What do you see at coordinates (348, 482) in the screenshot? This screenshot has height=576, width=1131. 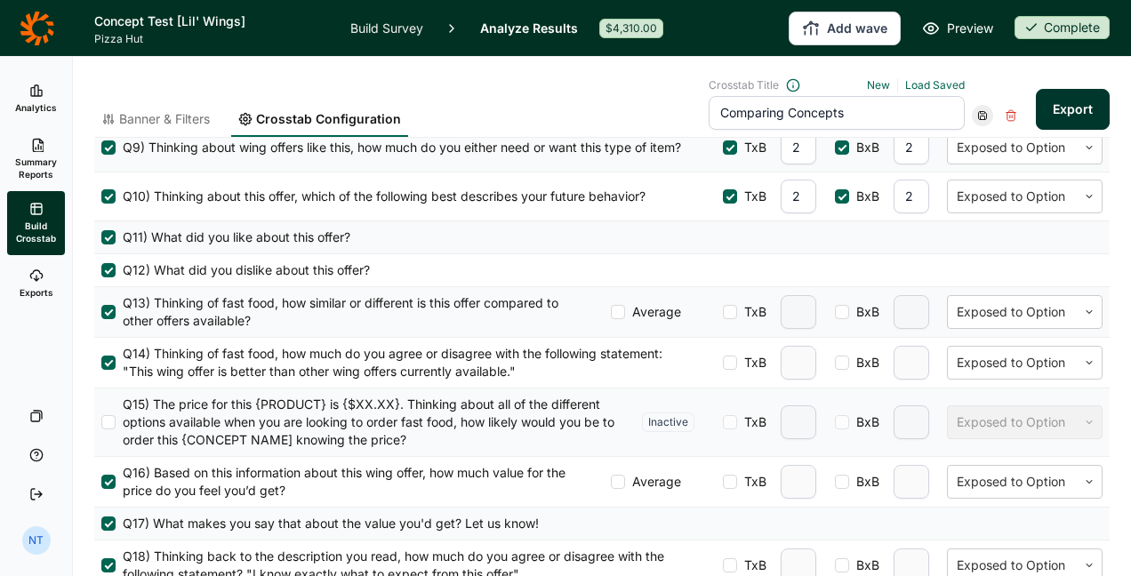 I see `span: Q16) Based on this information about this wing offer, how much value for the price do you feel yo...` at bounding box center [348, 482].